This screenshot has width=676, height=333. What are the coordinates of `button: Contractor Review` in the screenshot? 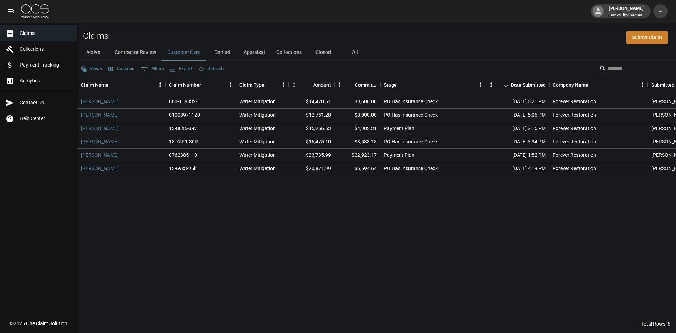 It's located at (135, 52).